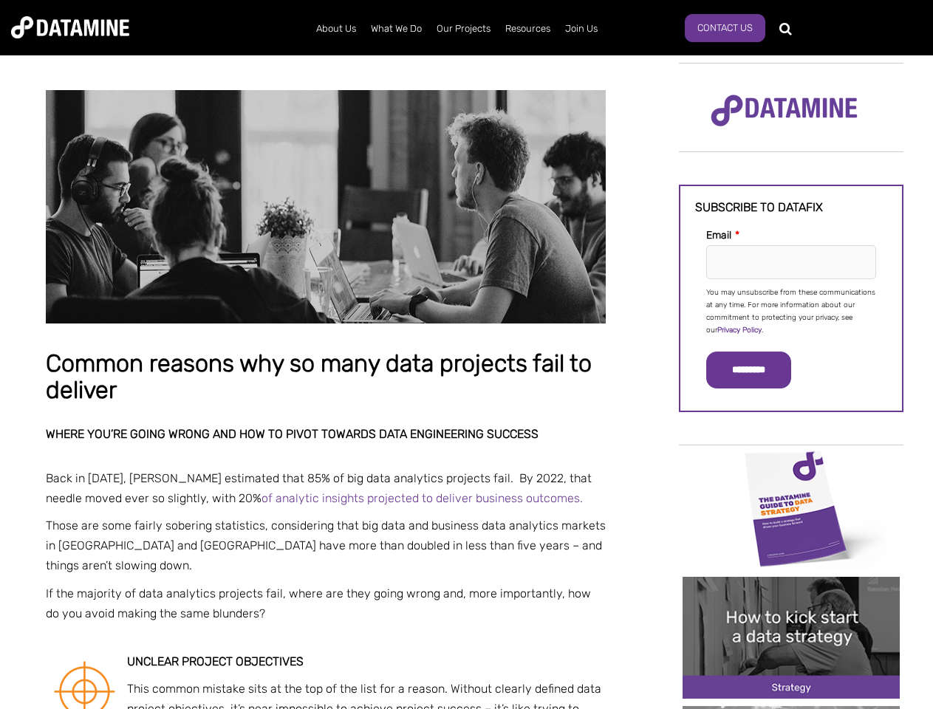 This screenshot has width=933, height=709. What do you see at coordinates (791, 638) in the screenshot?
I see `img: 20241212 How to kick start a data strategy-2` at bounding box center [791, 638].